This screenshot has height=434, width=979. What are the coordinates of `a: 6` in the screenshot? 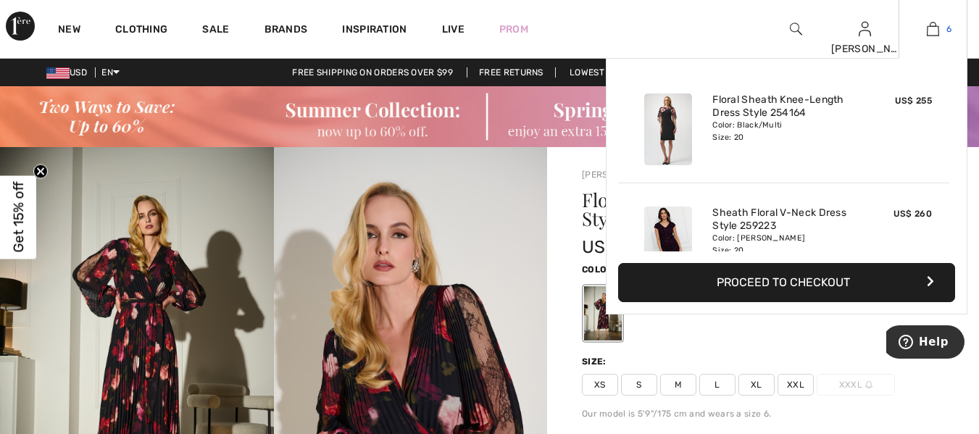 It's located at (932, 29).